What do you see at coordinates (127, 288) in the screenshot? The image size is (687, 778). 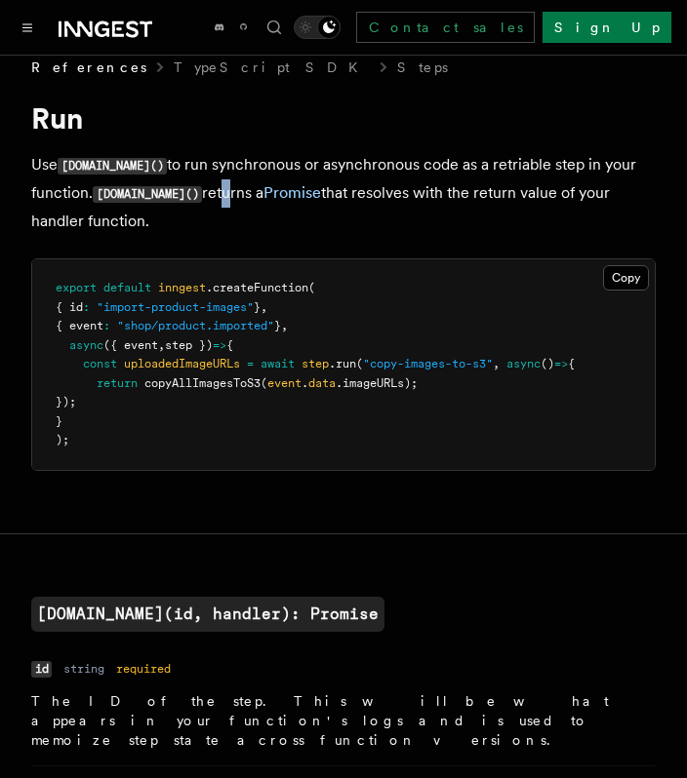 I see `span: default` at bounding box center [127, 288].